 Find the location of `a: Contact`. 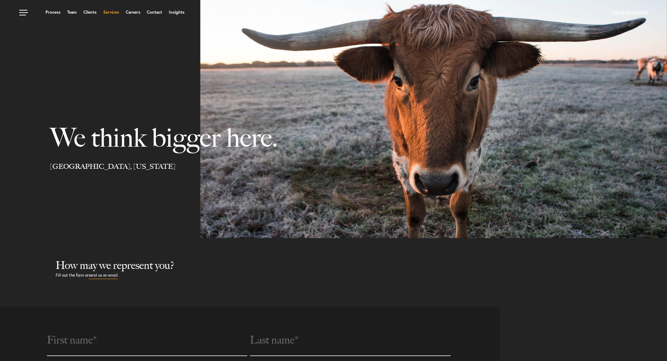

a: Contact is located at coordinates (154, 12).